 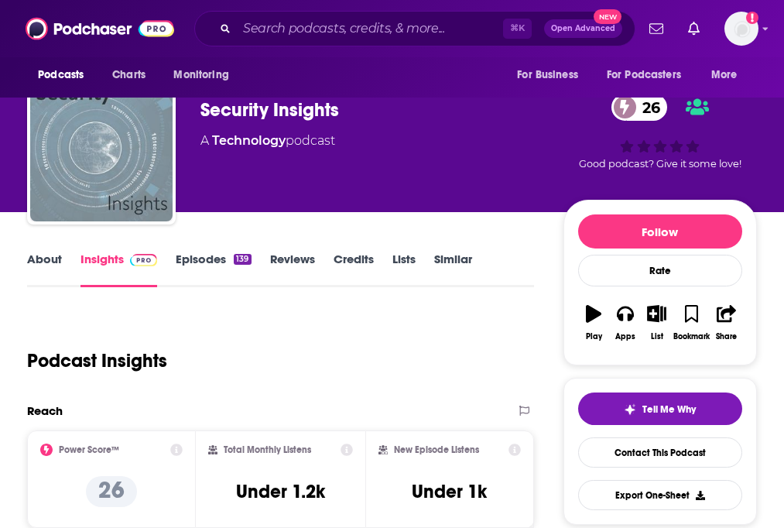 I want to click on button: tell me why sparkleTell Me Why, so click(x=660, y=409).